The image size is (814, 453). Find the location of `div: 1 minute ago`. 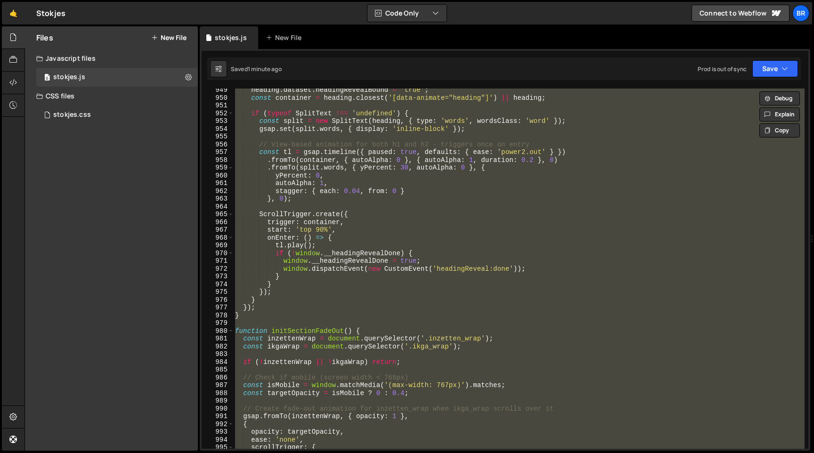

div: 1 minute ago is located at coordinates (265, 69).